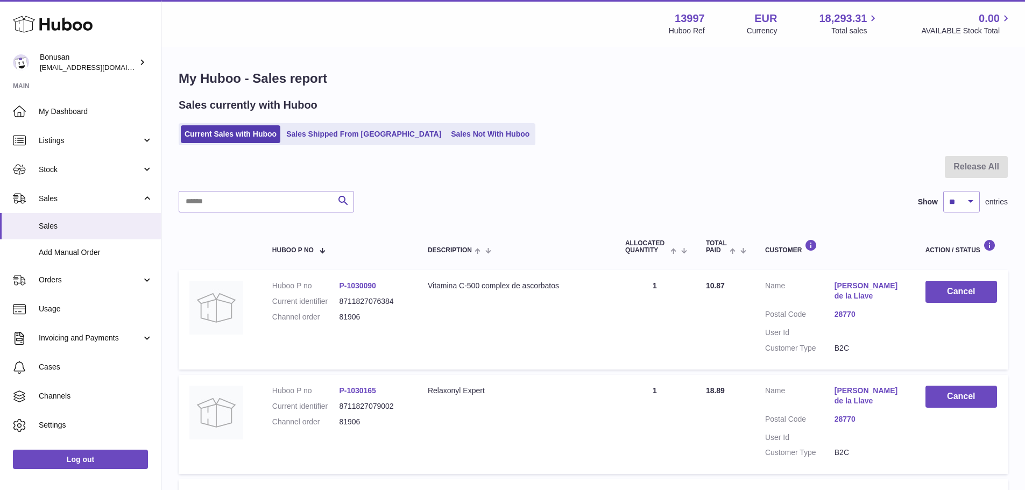 The height and width of the screenshot is (490, 1025). What do you see at coordinates (21, 62) in the screenshot?
I see `img: internalAdmin-13997@internal.huboo.com` at bounding box center [21, 62].